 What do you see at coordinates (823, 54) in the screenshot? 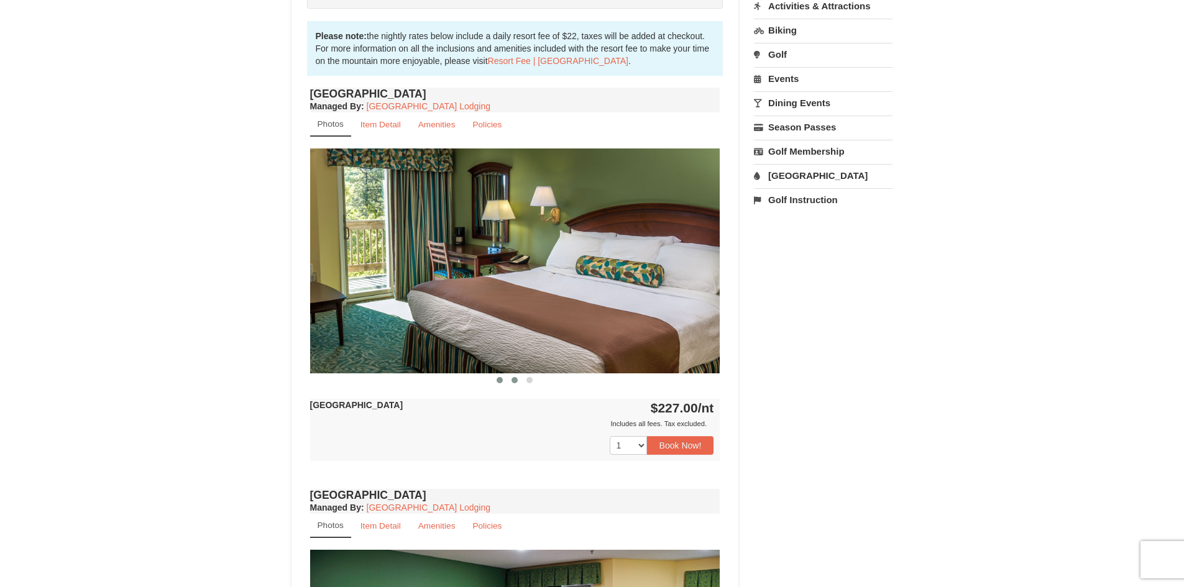
I see `a: Golf` at bounding box center [823, 54].